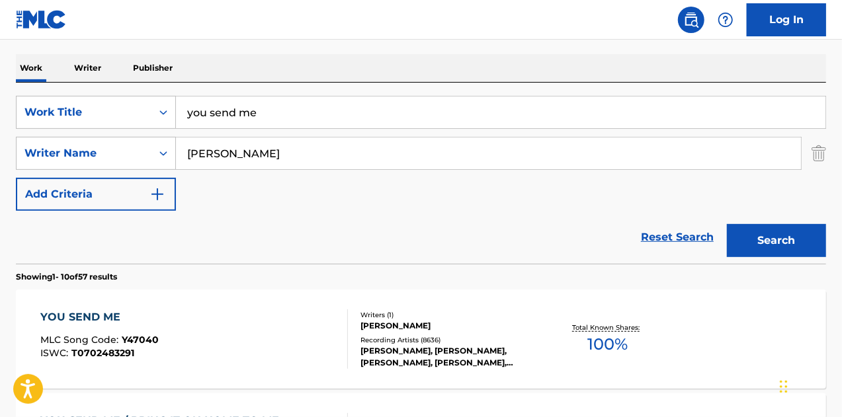 Image resolution: width=842 pixels, height=417 pixels. What do you see at coordinates (421, 180) in the screenshot?
I see `form: Search Form` at bounding box center [421, 180].